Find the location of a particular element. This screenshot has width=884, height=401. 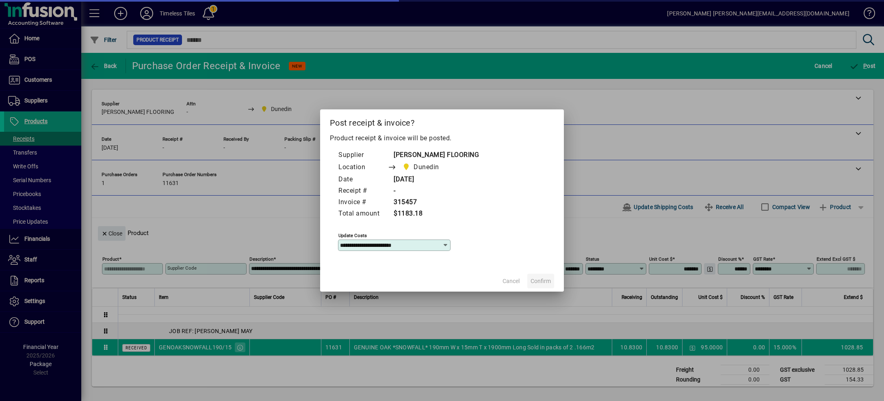

td: $1183.18 is located at coordinates (433, 214).